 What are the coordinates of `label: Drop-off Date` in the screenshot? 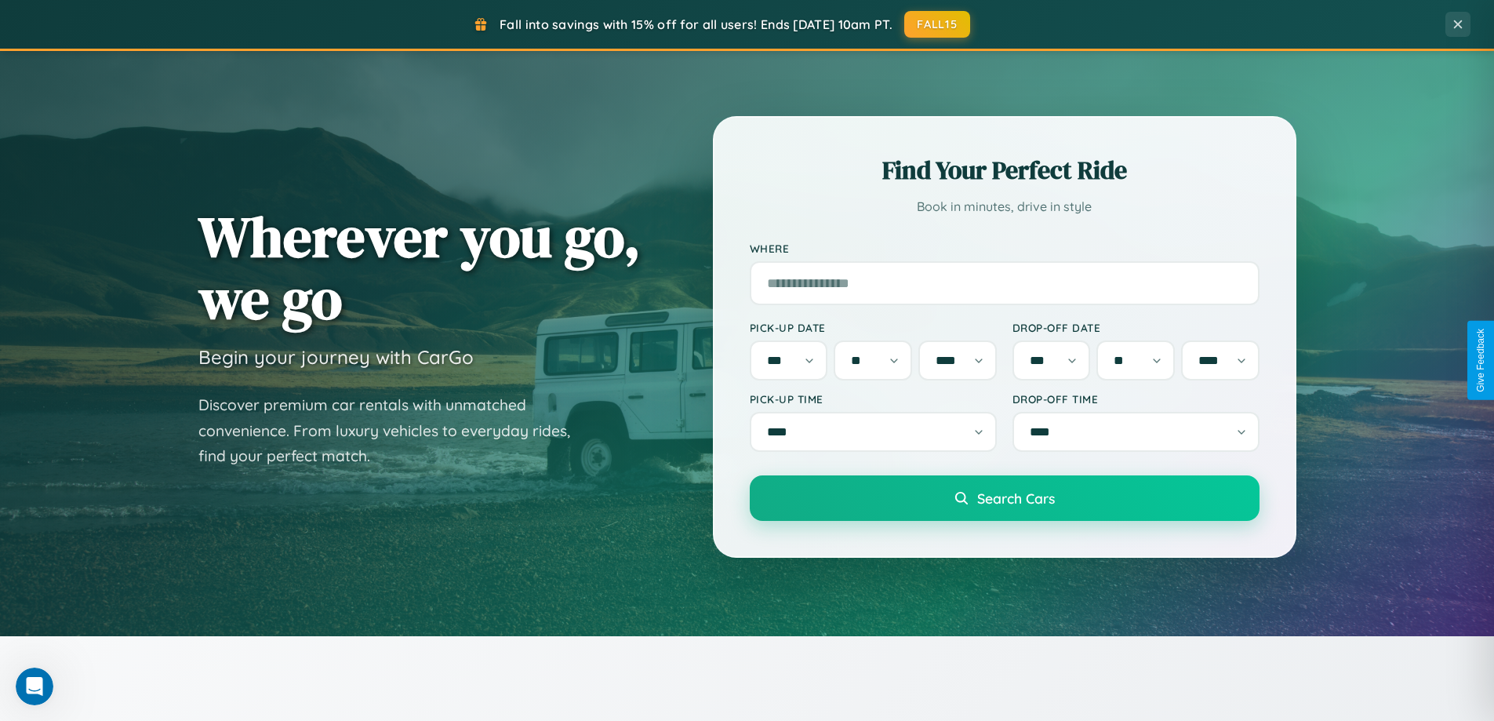 It's located at (1136, 327).